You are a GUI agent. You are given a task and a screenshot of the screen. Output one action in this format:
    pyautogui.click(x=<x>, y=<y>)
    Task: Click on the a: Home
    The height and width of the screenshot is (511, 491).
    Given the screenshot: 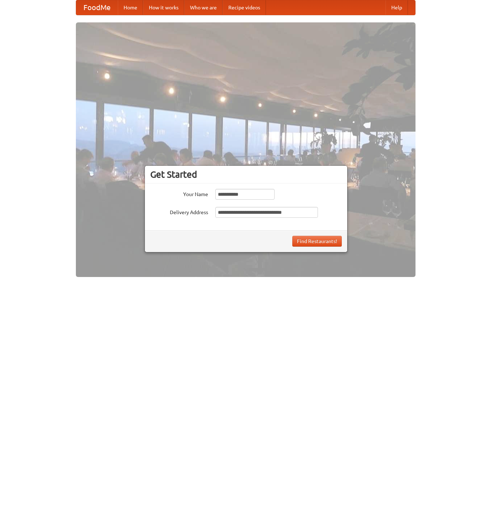 What is the action you would take?
    pyautogui.click(x=130, y=8)
    